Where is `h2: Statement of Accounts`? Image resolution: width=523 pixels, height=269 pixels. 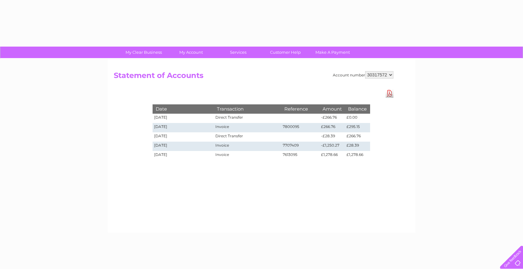
h2: Statement of Accounts is located at coordinates (254, 77).